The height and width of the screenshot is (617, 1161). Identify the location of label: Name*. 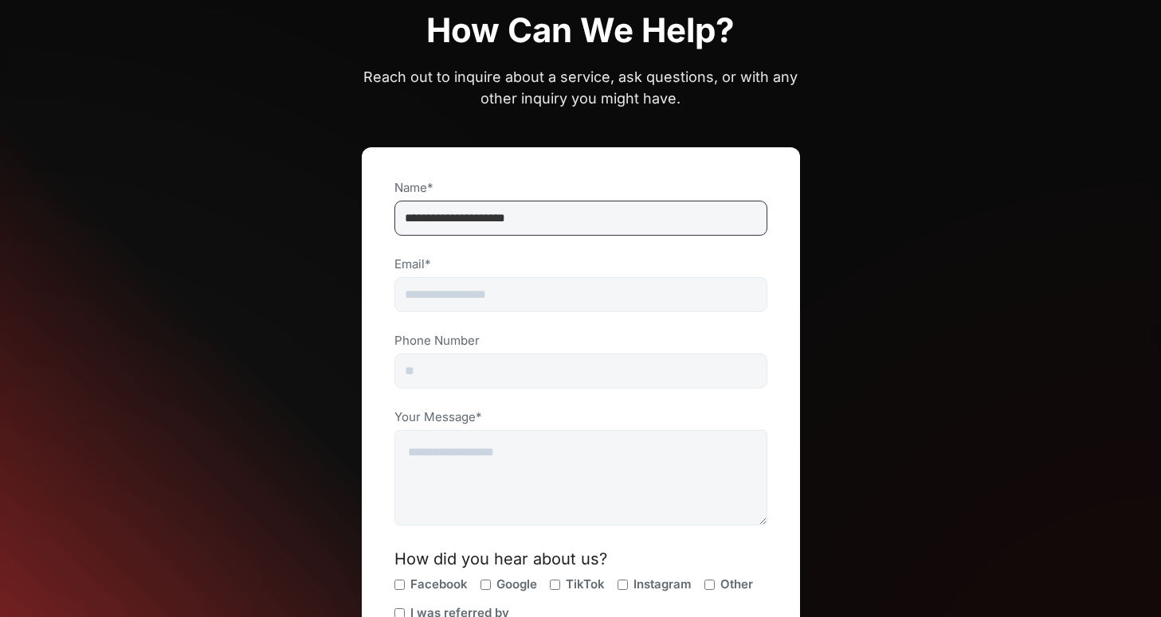
(581, 188).